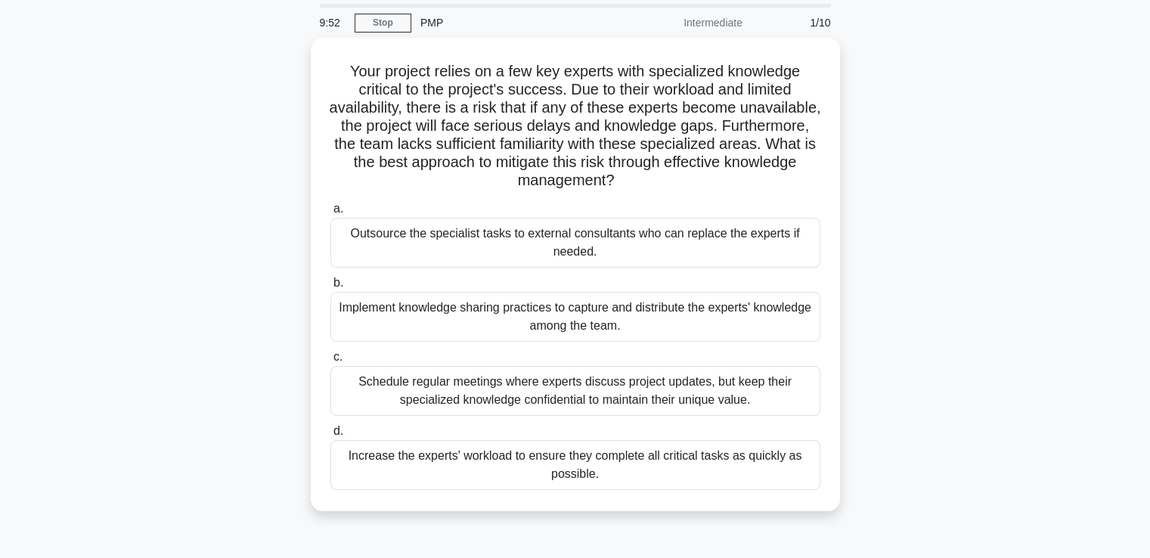 This screenshot has height=558, width=1150. What do you see at coordinates (338, 430) in the screenshot?
I see `span: d.` at bounding box center [338, 430].